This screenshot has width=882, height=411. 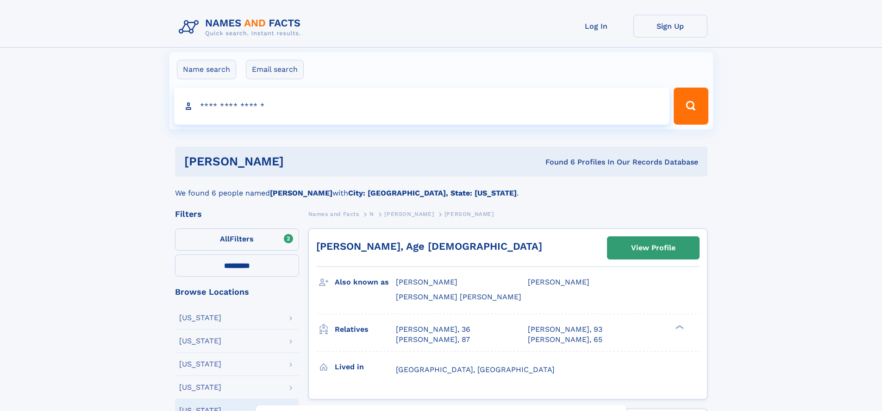 I want to click on img: Logo Names and Facts, so click(x=242, y=27).